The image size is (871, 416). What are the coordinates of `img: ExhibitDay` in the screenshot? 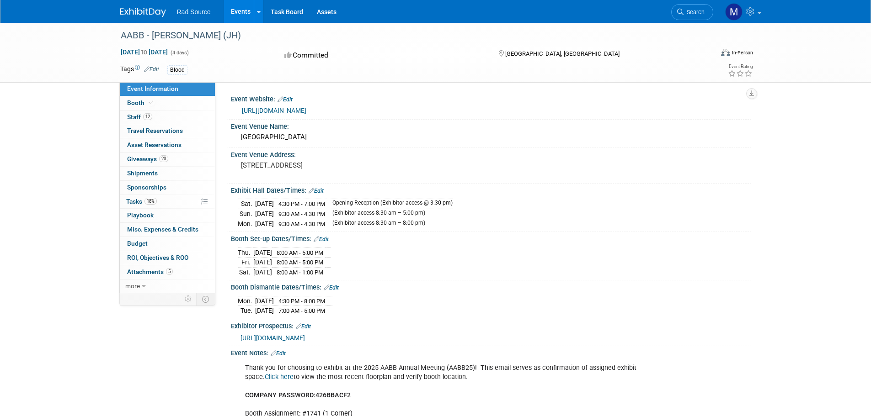 It's located at (143, 12).